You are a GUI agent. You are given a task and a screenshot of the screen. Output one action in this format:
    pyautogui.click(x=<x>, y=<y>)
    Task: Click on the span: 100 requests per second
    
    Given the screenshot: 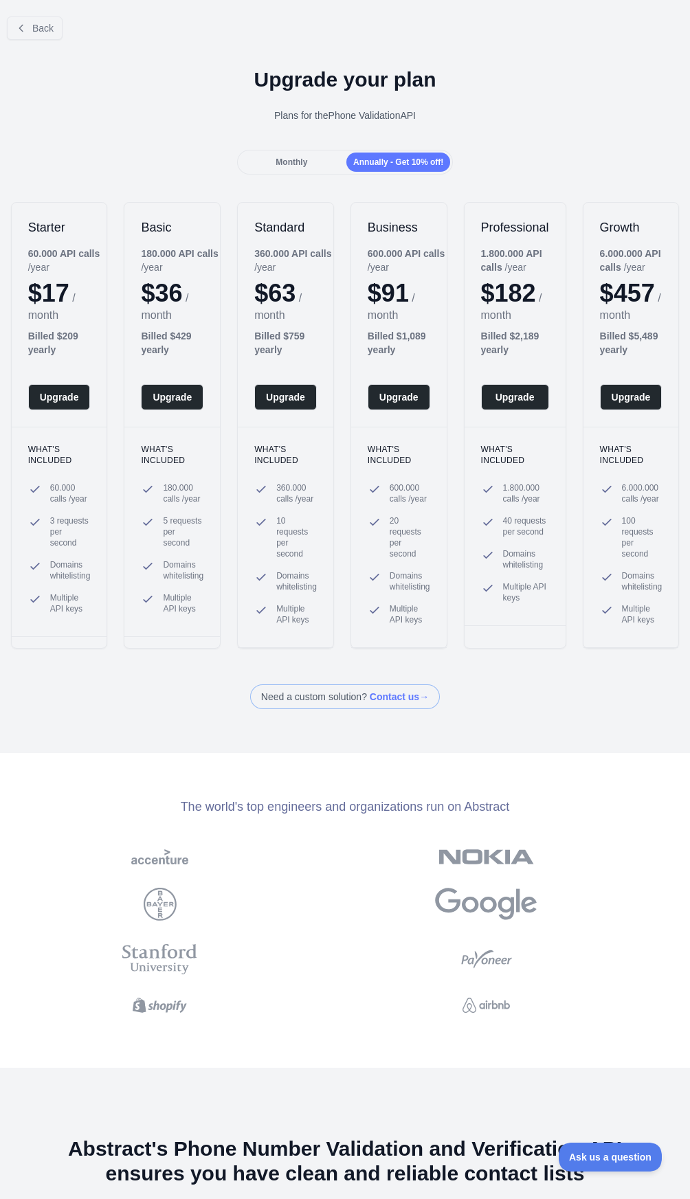 What is the action you would take?
    pyautogui.click(x=642, y=537)
    